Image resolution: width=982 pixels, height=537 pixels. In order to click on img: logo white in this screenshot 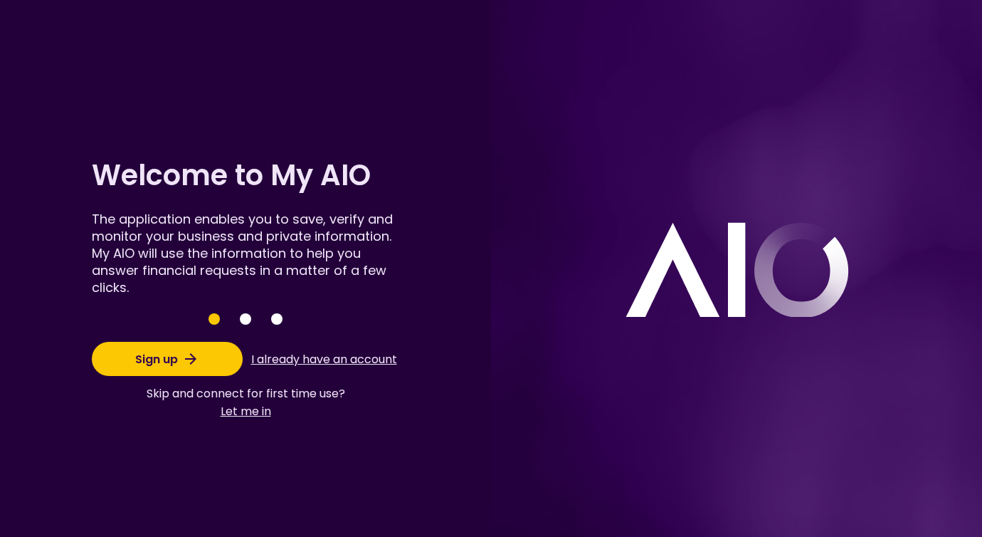, I will do `click(737, 268)`.